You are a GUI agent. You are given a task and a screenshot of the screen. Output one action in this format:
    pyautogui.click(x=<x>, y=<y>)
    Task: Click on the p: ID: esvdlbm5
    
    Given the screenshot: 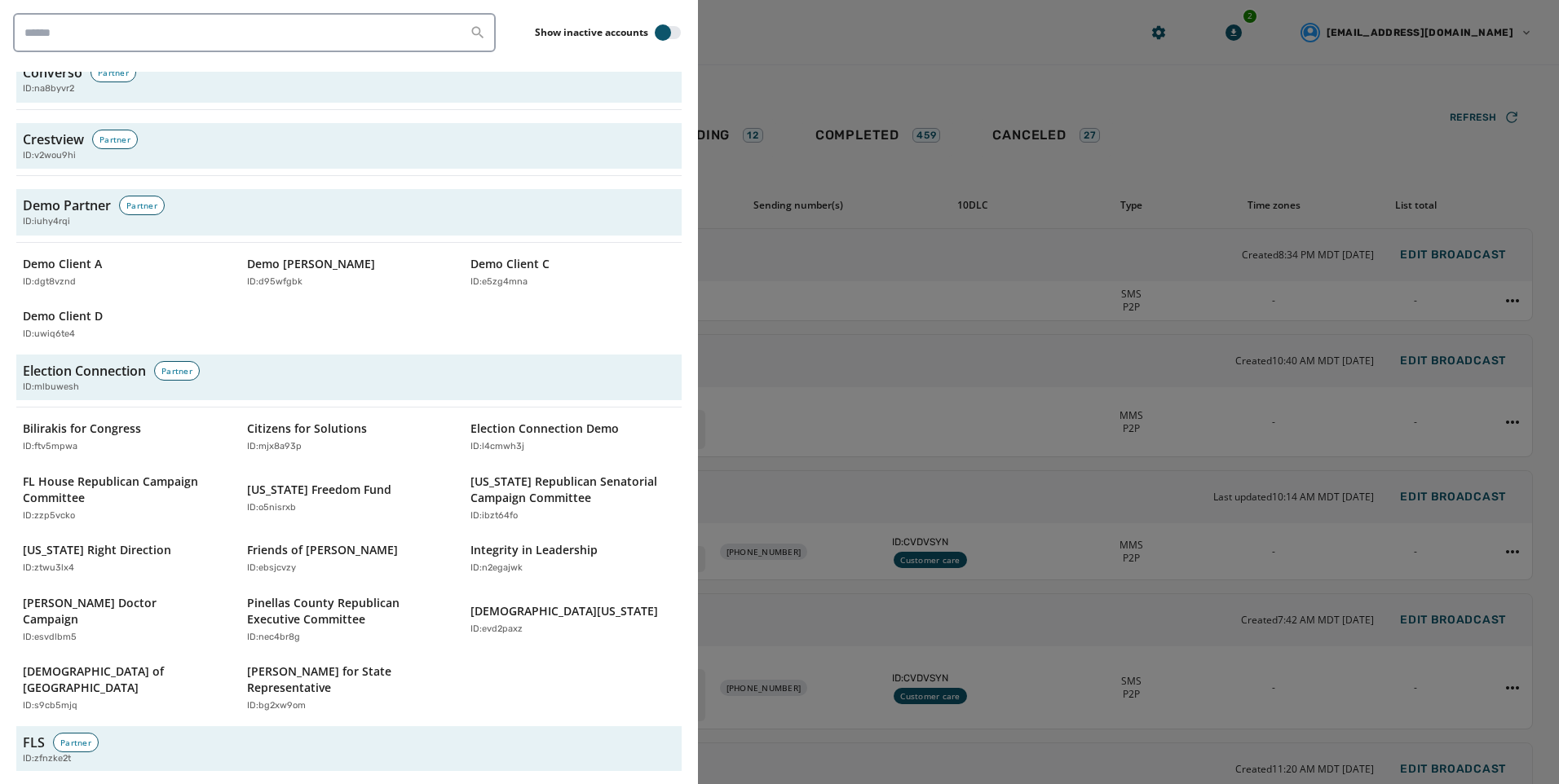 What is the action you would take?
    pyautogui.click(x=50, y=637)
    